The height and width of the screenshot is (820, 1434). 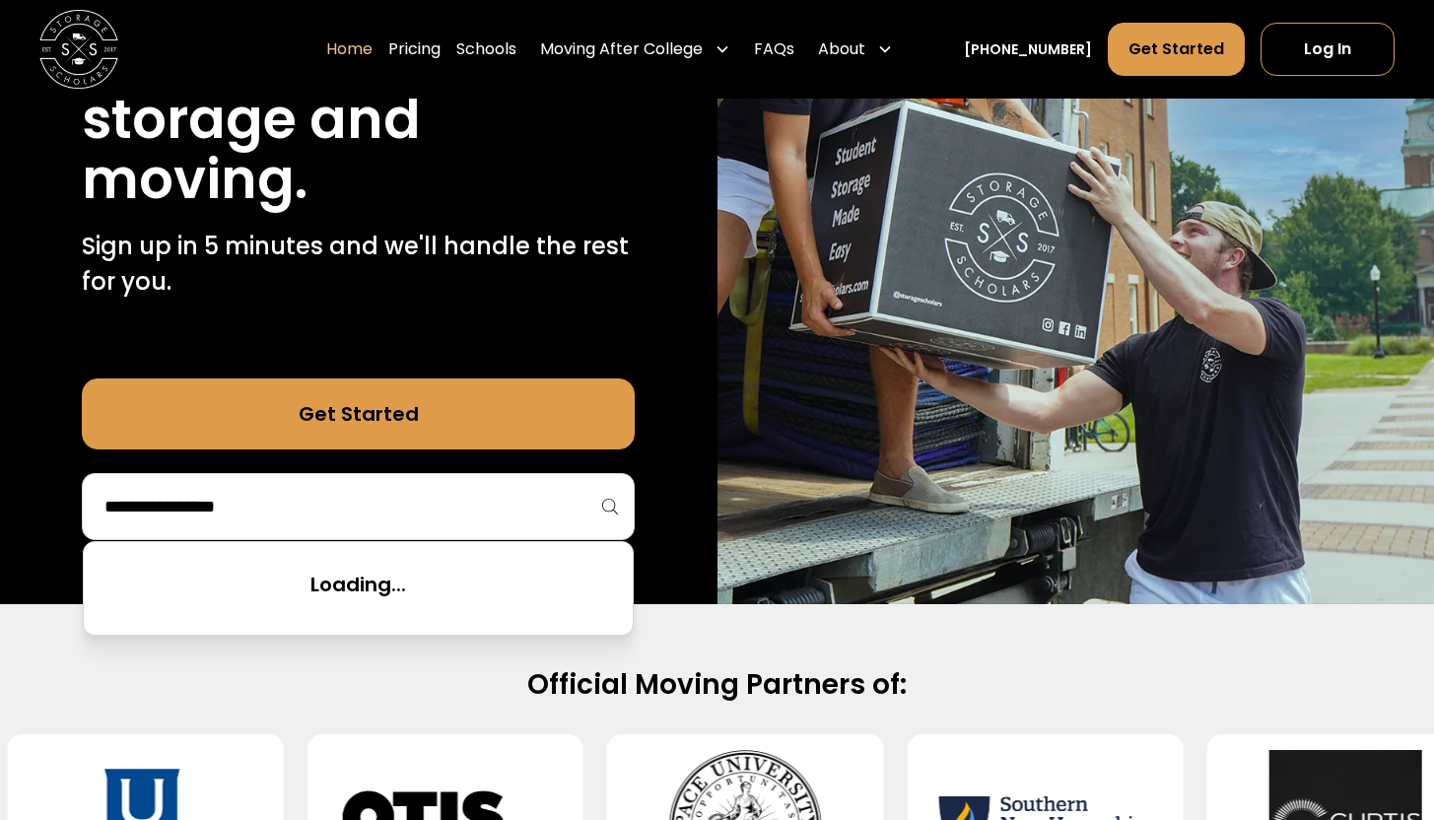 I want to click on a: Pricing, so click(x=414, y=49).